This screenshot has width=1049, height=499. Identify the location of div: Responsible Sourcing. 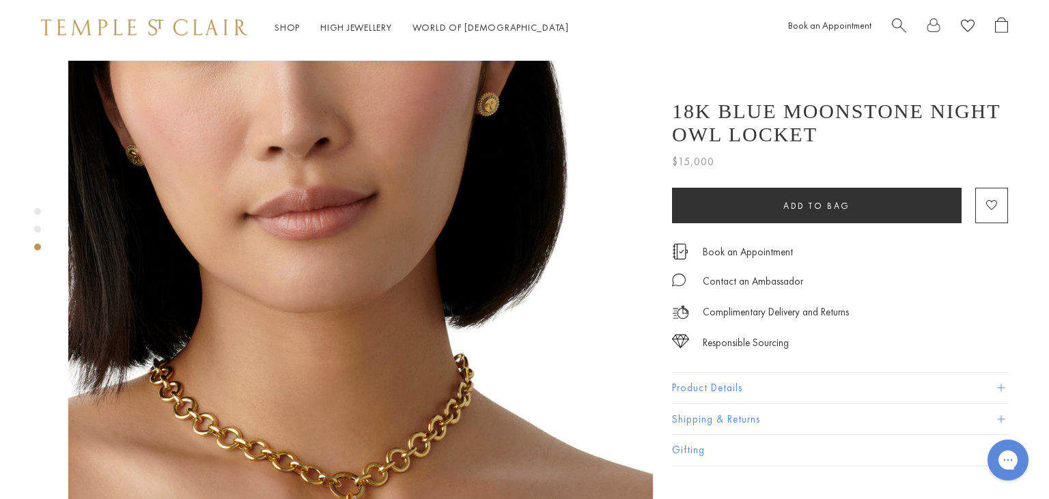
(746, 343).